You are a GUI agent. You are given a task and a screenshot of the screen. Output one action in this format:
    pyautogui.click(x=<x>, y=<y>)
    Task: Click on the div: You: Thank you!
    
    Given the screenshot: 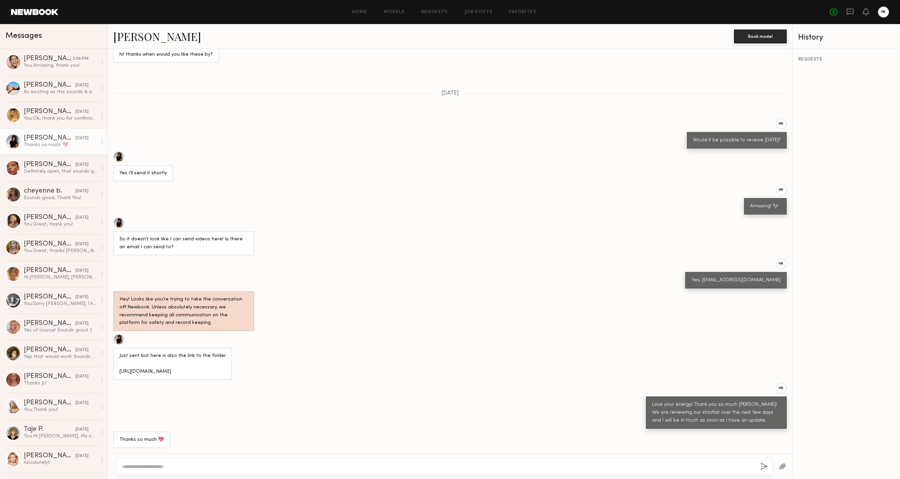 What is the action you would take?
    pyautogui.click(x=60, y=410)
    